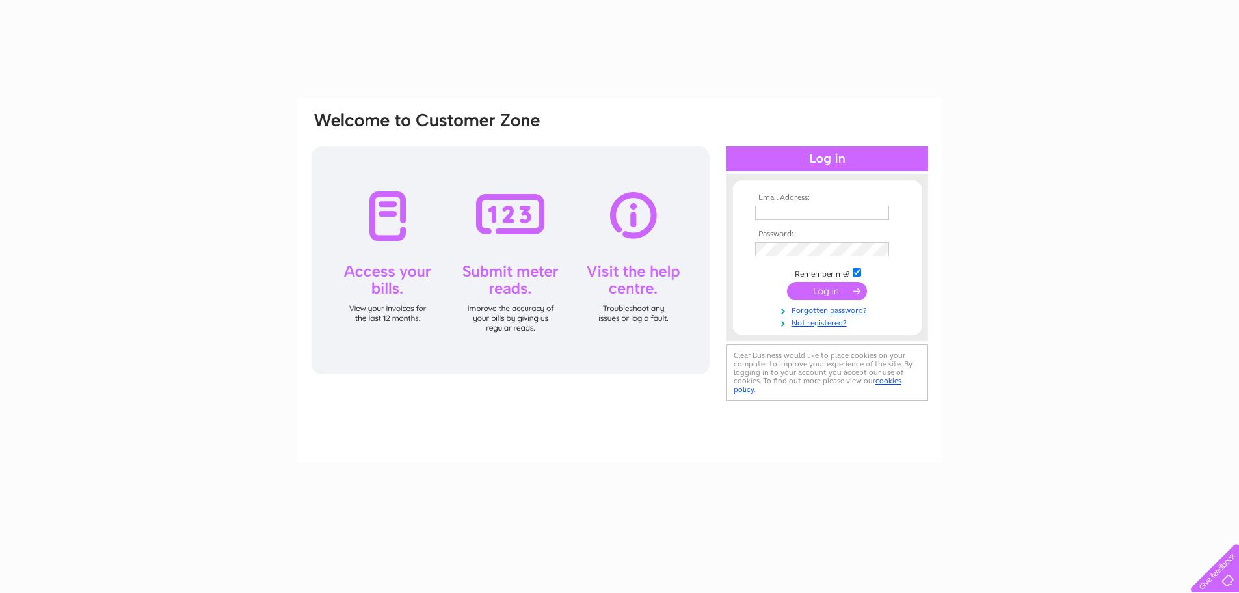 This screenshot has width=1239, height=593. What do you see at coordinates (828, 234) in the screenshot?
I see `th: Password:` at bounding box center [828, 234].